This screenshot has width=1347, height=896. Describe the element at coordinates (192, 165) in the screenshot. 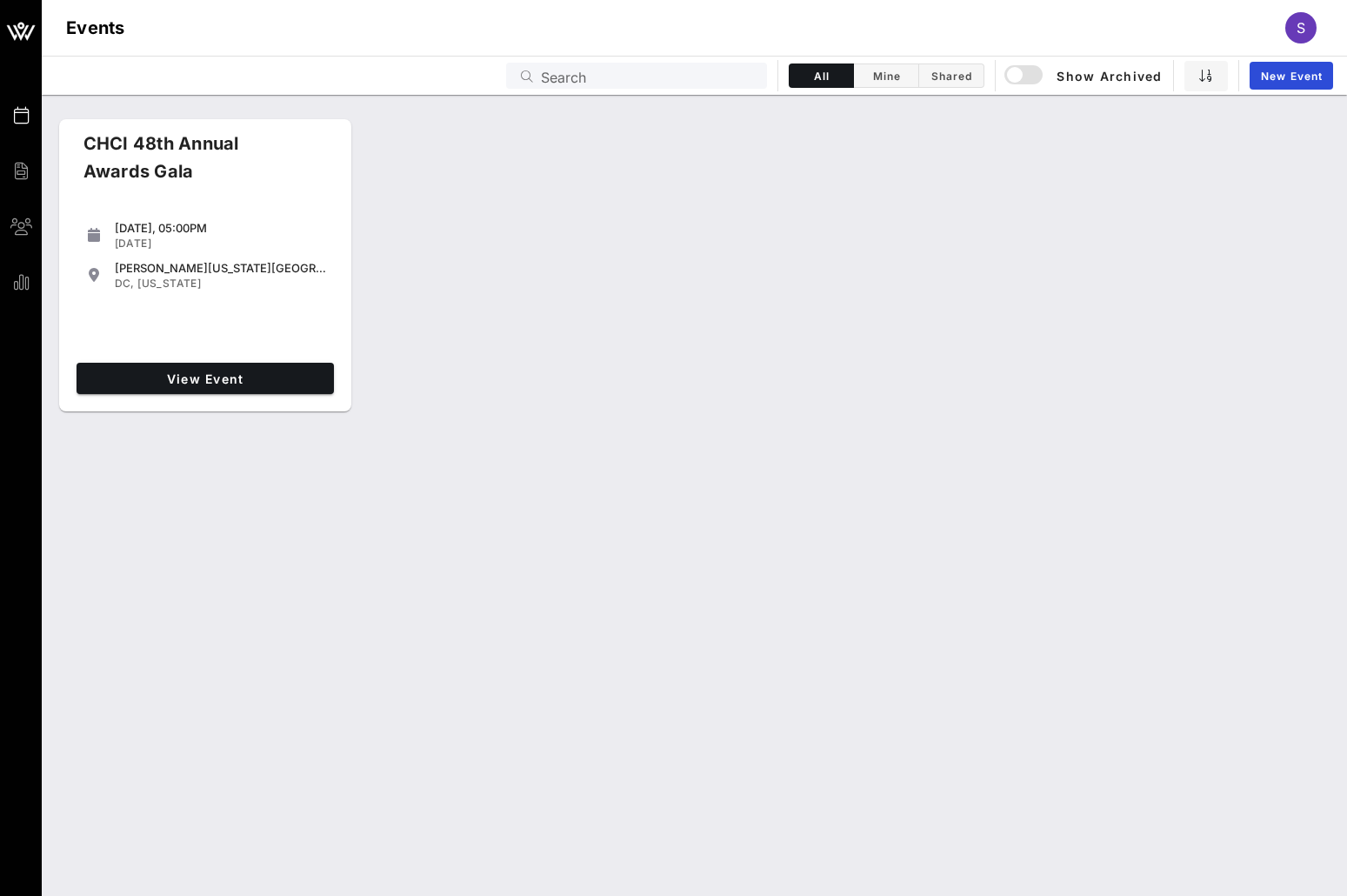

I see `div: CHCI 48th Annual Awards Gala` at that location.